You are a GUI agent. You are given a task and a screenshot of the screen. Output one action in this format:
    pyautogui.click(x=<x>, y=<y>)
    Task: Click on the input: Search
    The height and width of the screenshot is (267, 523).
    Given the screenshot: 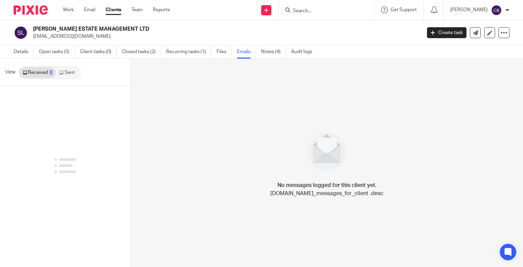 What is the action you would take?
    pyautogui.click(x=323, y=11)
    